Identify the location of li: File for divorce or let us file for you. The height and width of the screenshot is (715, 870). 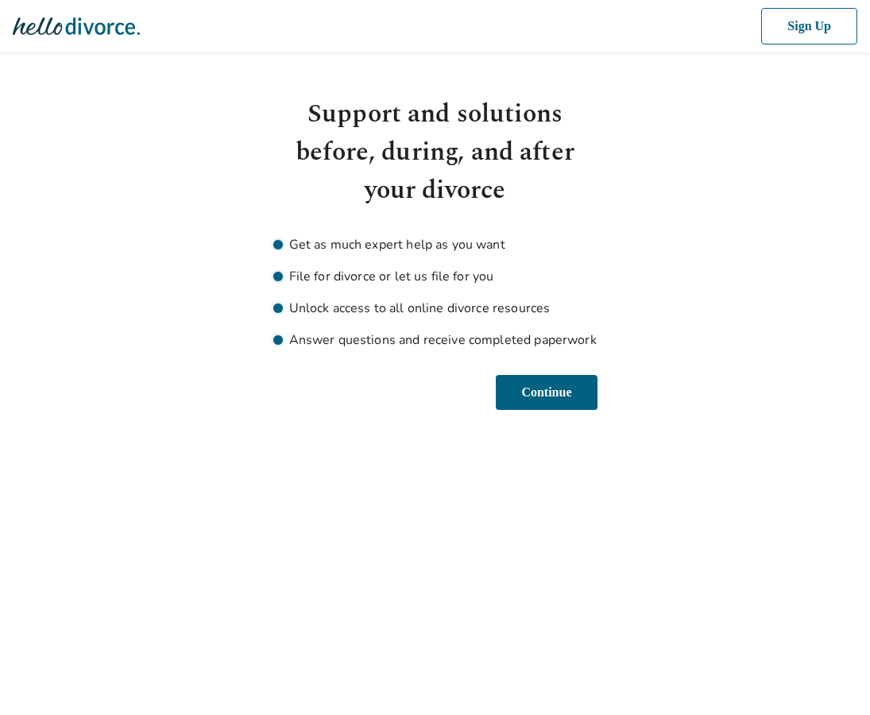
(435, 276).